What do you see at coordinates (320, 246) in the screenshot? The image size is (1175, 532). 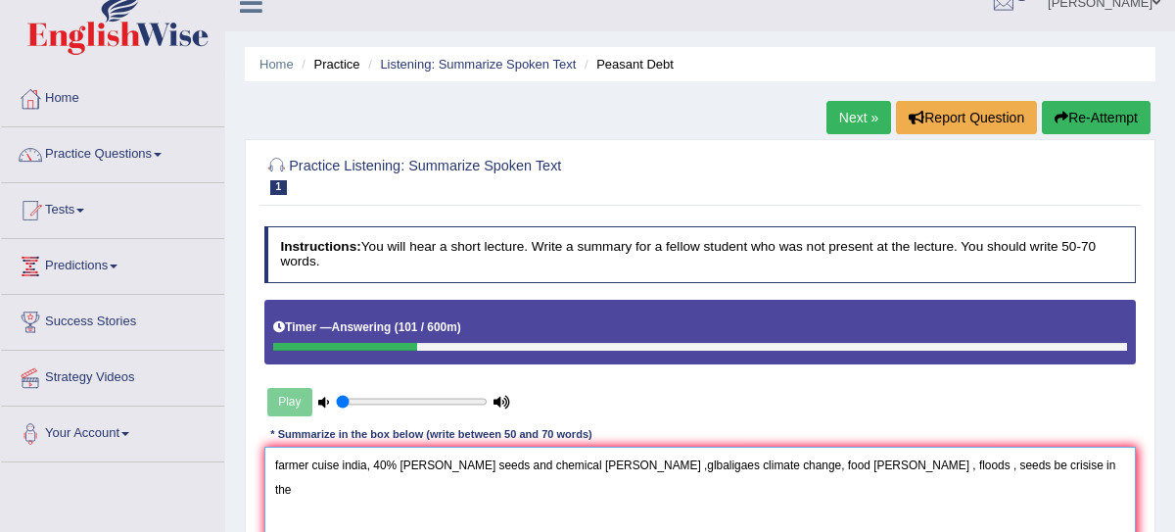 I see `b: Instructions:` at bounding box center [320, 246].